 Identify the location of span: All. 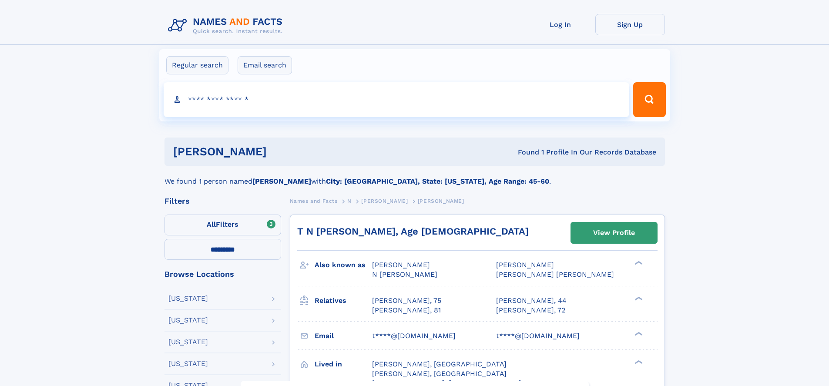
(211, 224).